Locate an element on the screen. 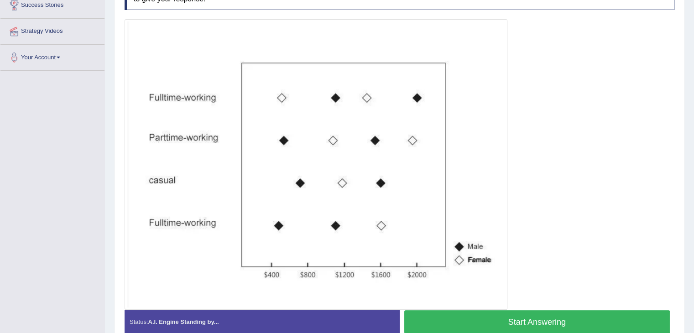  a: Your Account is located at coordinates (52, 56).